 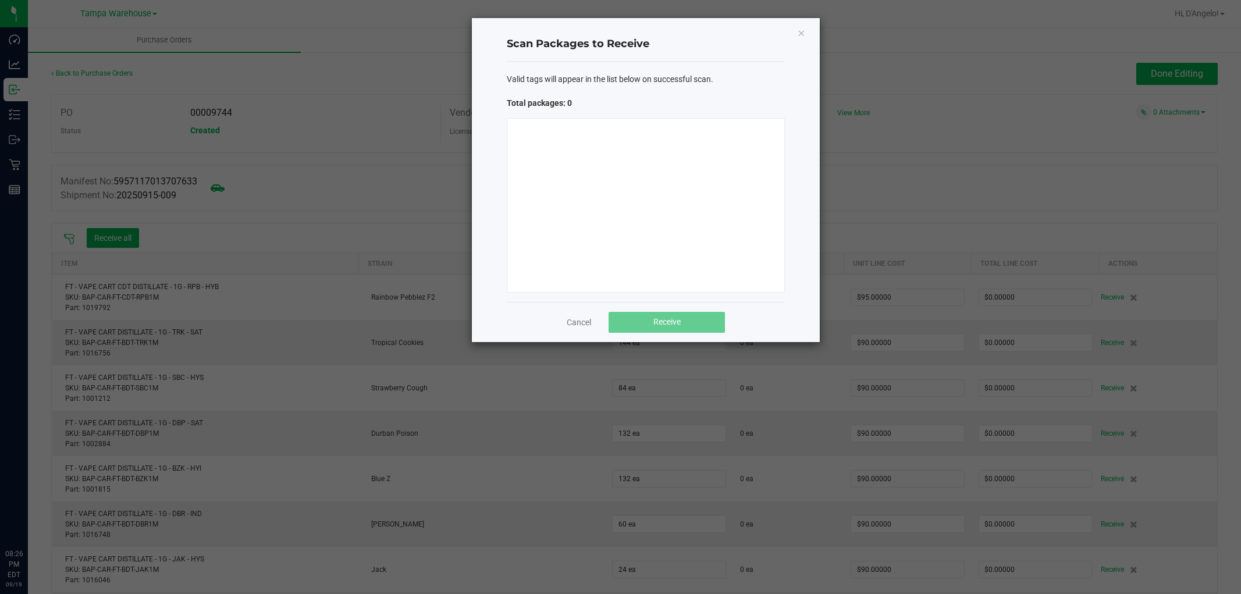 I want to click on span: Valid tags will appear in the list below on successful scan., so click(x=610, y=79).